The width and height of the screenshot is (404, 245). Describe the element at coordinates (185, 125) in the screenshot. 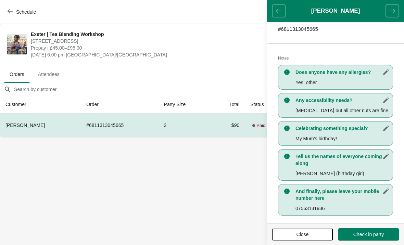

I see `td: 2` at that location.